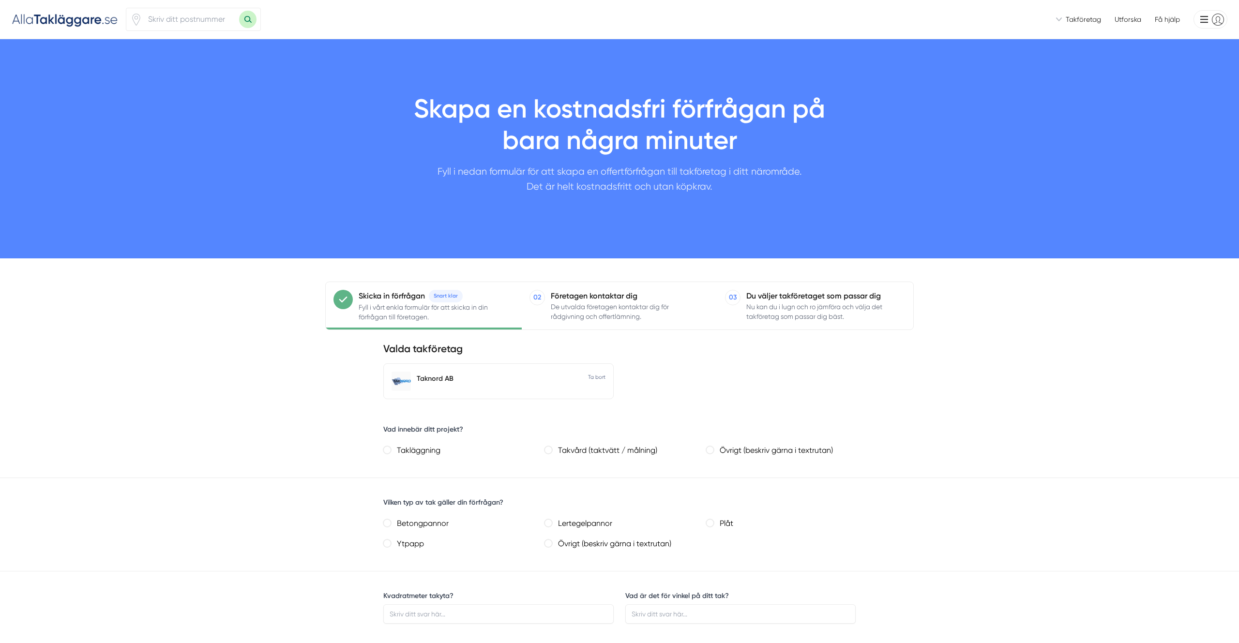 This screenshot has width=1239, height=643. Describe the element at coordinates (620, 306) in the screenshot. I see `nav: Progress` at that location.